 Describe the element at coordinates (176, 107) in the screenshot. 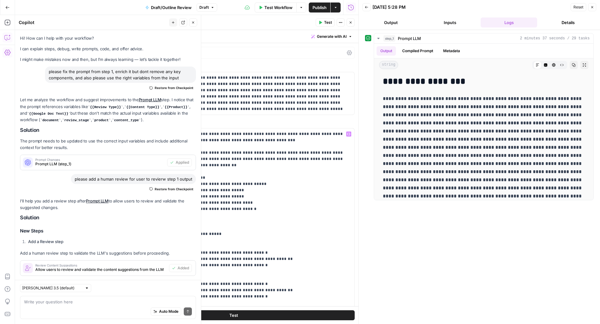

I see `code: {{Product}}` at that location.